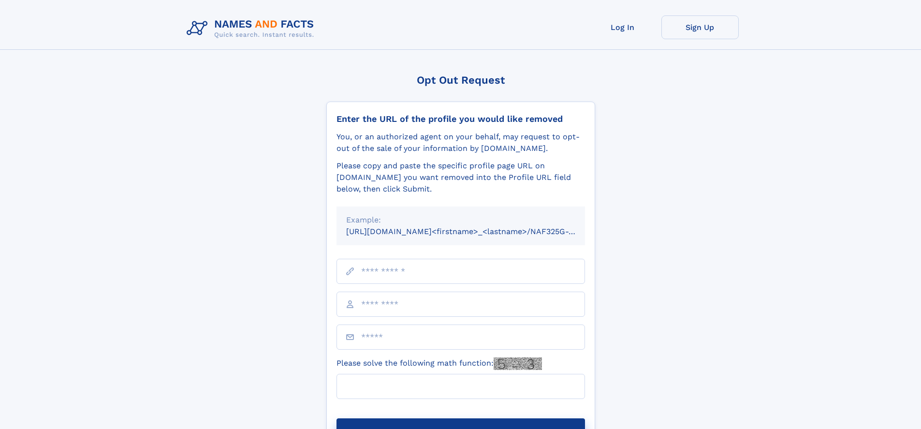  I want to click on a: Sign Up, so click(700, 27).